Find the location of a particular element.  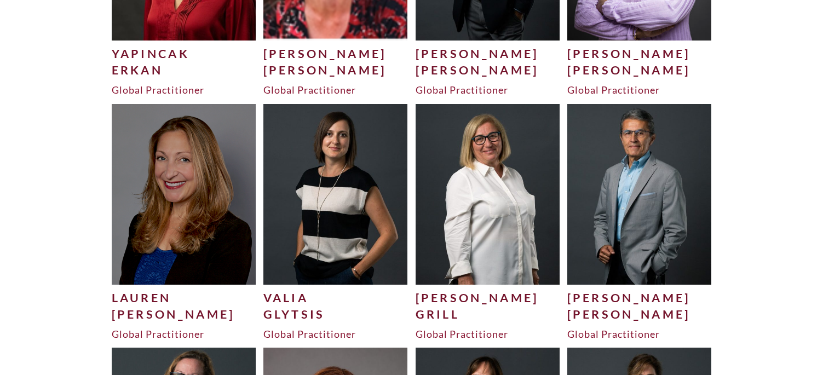

img: Edgar-G-500x625.jpg is located at coordinates (640, 194).